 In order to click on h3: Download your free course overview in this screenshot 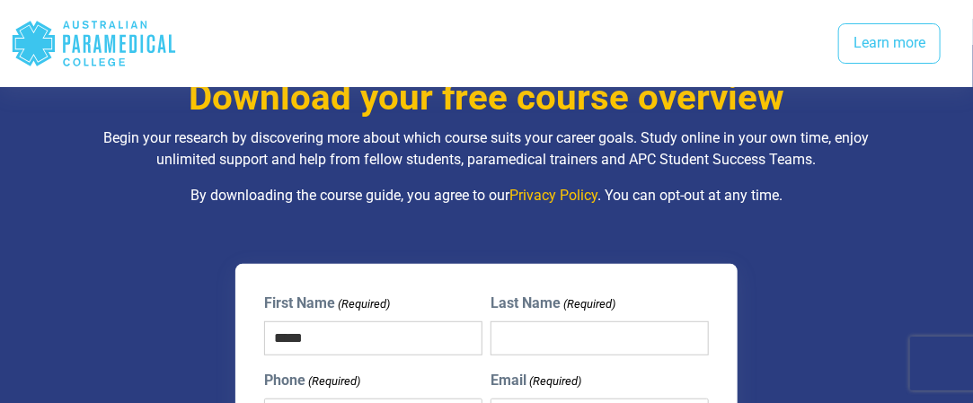, I will do `click(486, 98)`.